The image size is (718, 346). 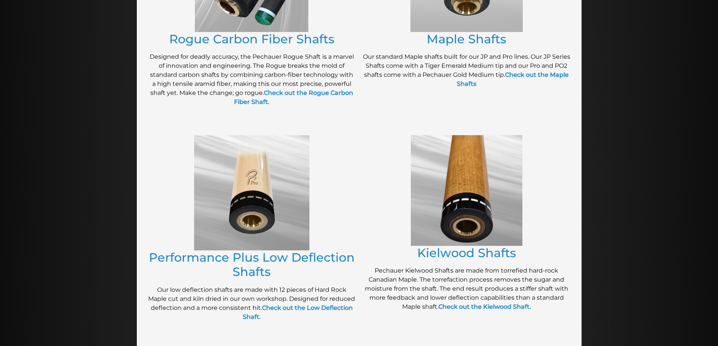 I want to click on a: Rogue Carbon Fiber Shafts, so click(x=252, y=39).